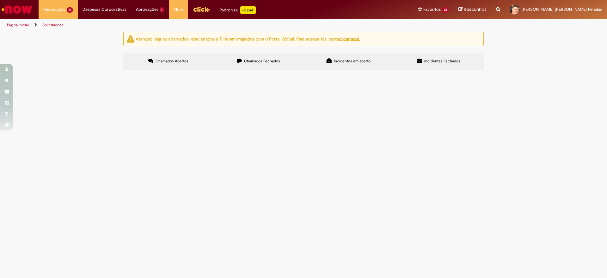 The width and height of the screenshot is (607, 278). What do you see at coordinates (147, 9) in the screenshot?
I see `span: Aprovações` at bounding box center [147, 9].